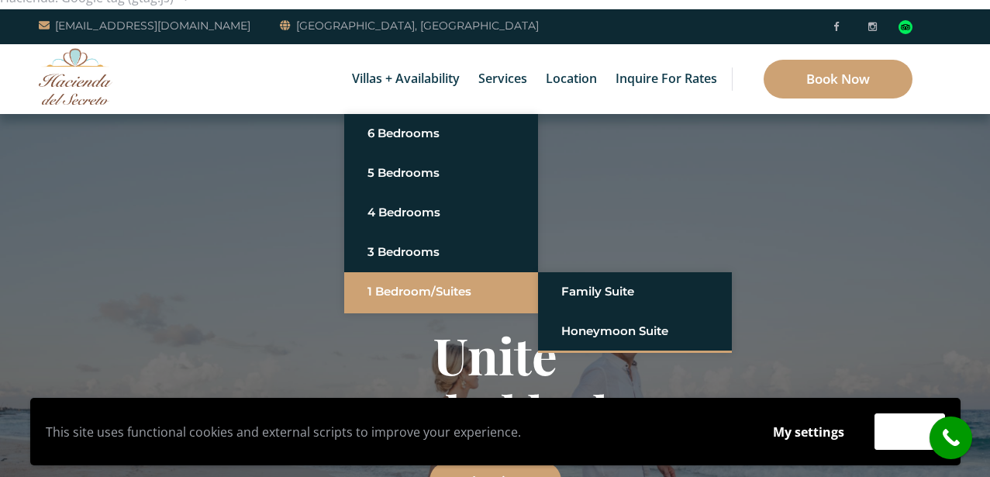  Describe the element at coordinates (635, 331) in the screenshot. I see `a: Honeymoon Suite` at that location.